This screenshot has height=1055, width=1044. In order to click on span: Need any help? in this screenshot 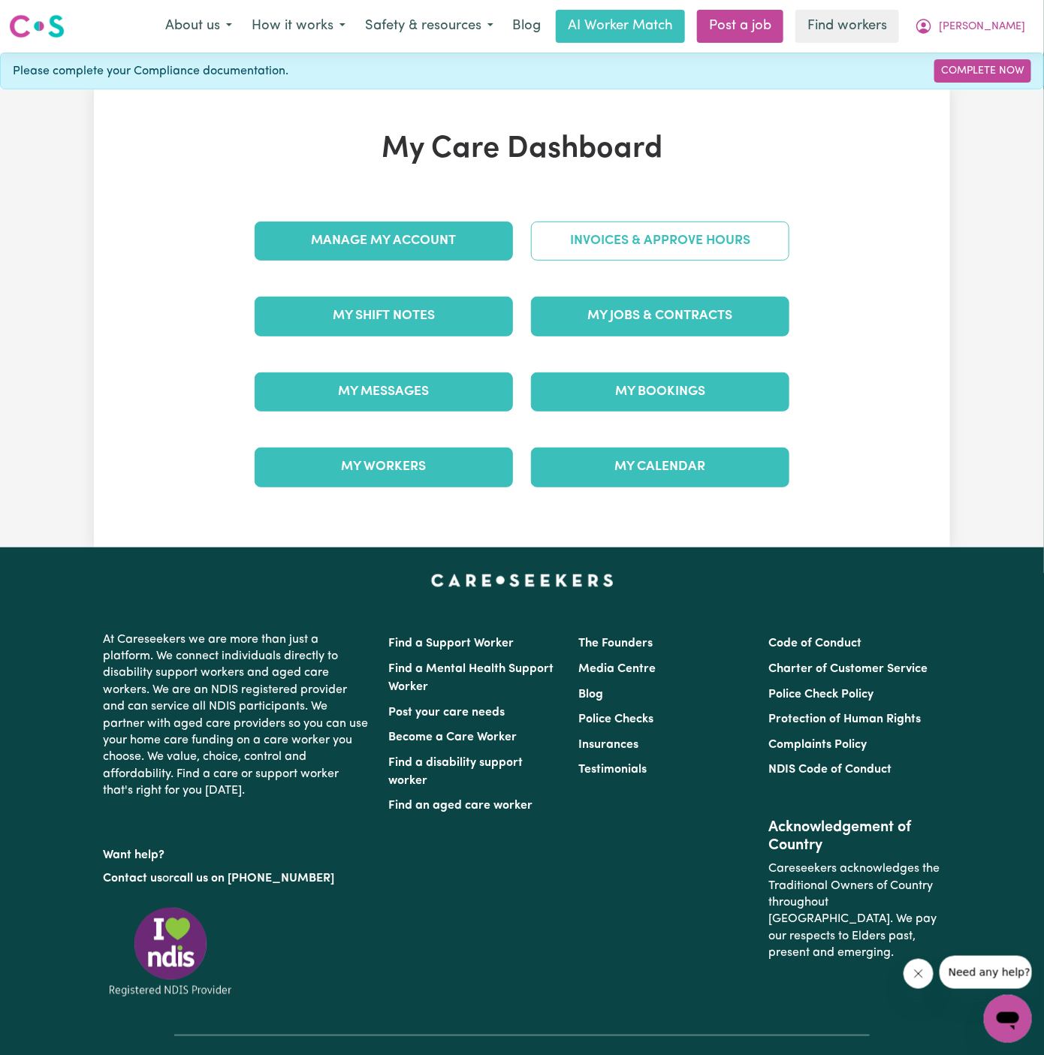, I will do `click(50, 17)`.